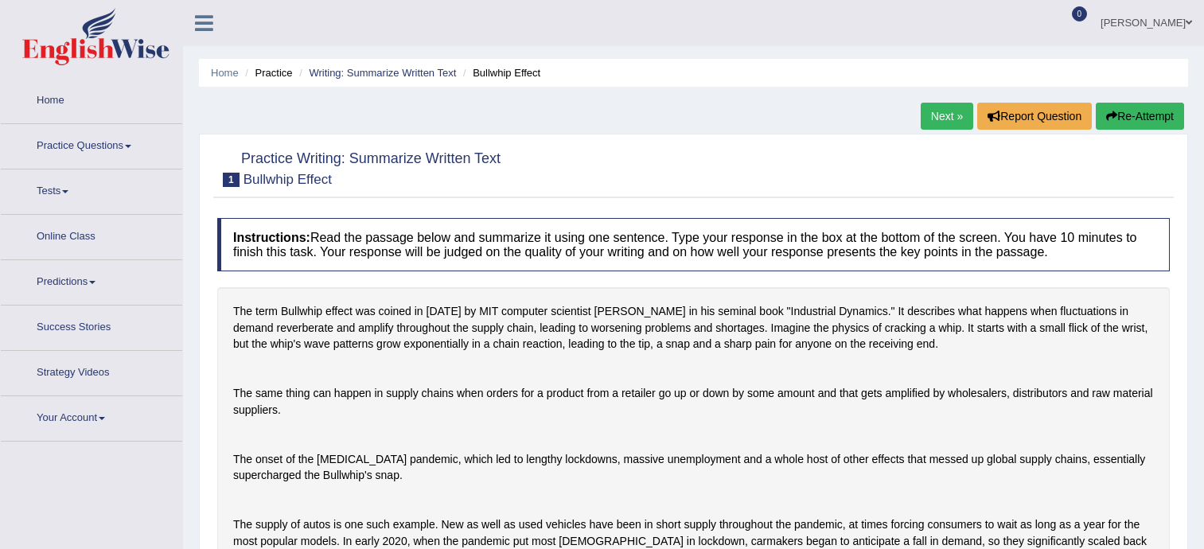 Image resolution: width=1204 pixels, height=549 pixels. Describe the element at coordinates (382, 72) in the screenshot. I see `a: Writing: Summarize Written Text` at that location.